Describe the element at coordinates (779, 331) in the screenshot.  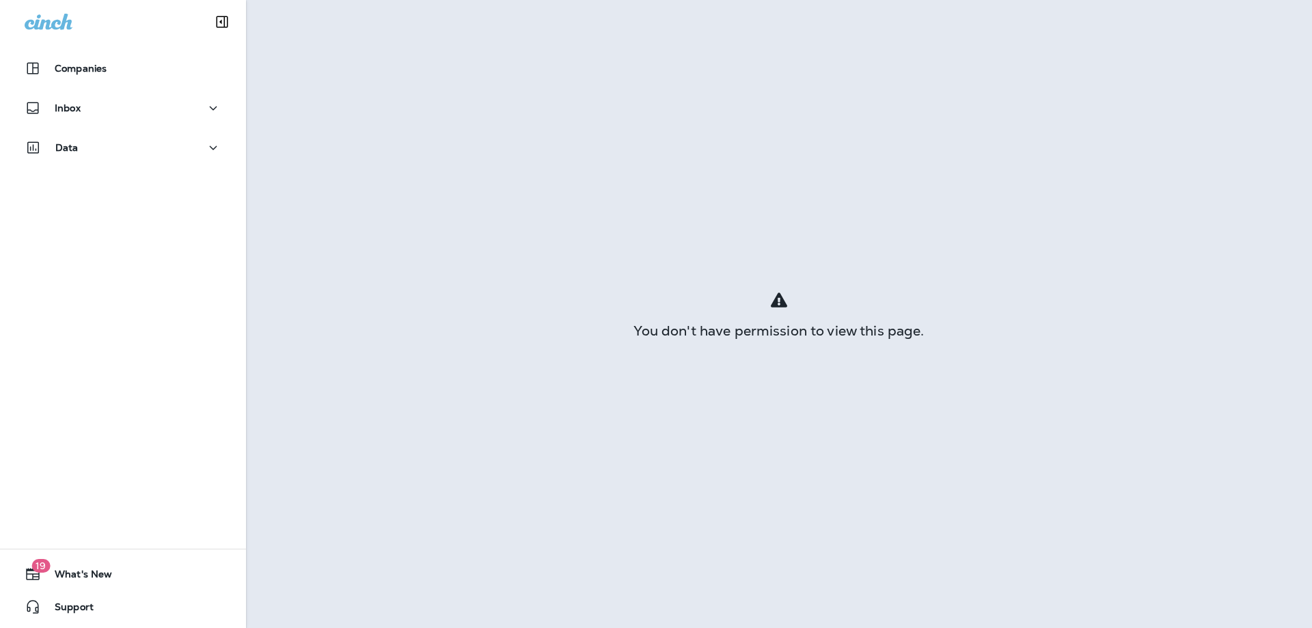
I see `div: You don't have permission to view this page.` at that location.